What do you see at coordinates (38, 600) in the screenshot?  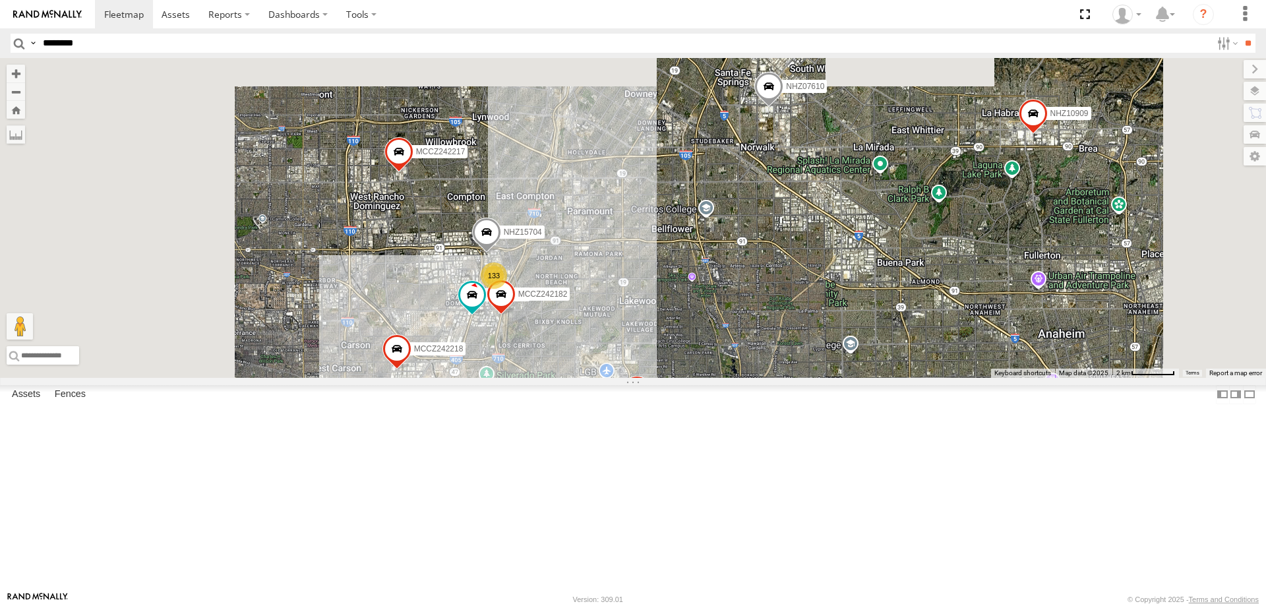 I see `a: Visit our Website` at bounding box center [38, 600].